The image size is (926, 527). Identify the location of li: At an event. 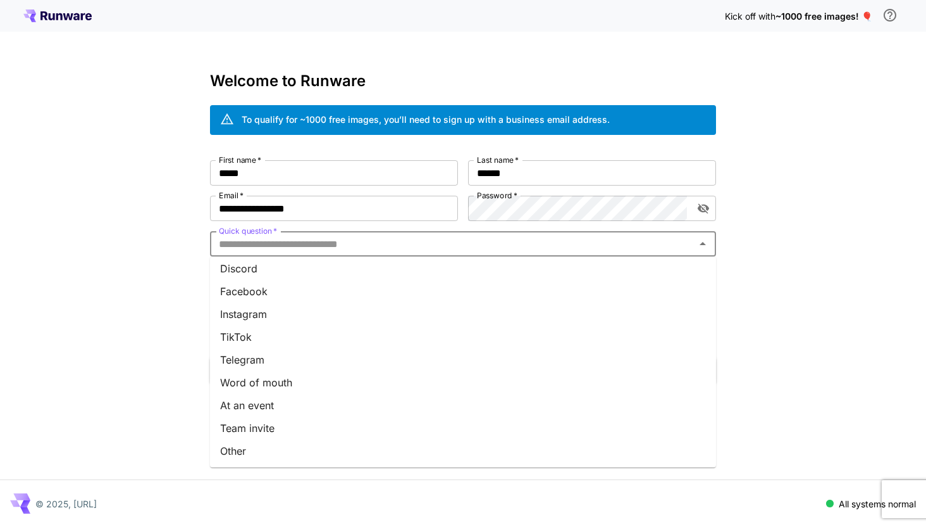
(463, 405).